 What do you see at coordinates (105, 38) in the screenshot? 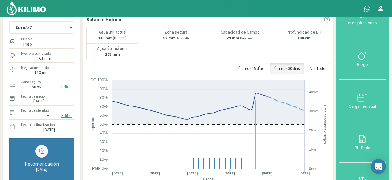
I see `b: 133 mm` at bounding box center [105, 38].